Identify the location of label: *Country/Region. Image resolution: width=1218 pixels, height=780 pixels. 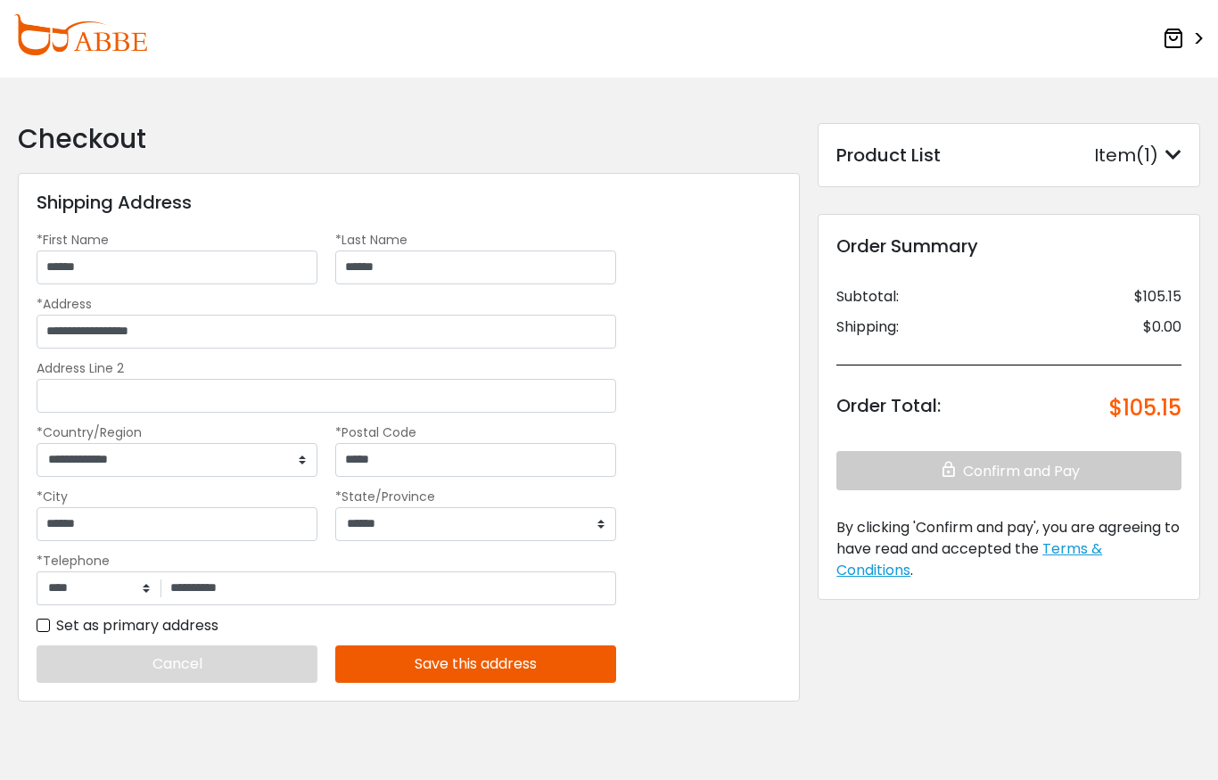
(89, 433).